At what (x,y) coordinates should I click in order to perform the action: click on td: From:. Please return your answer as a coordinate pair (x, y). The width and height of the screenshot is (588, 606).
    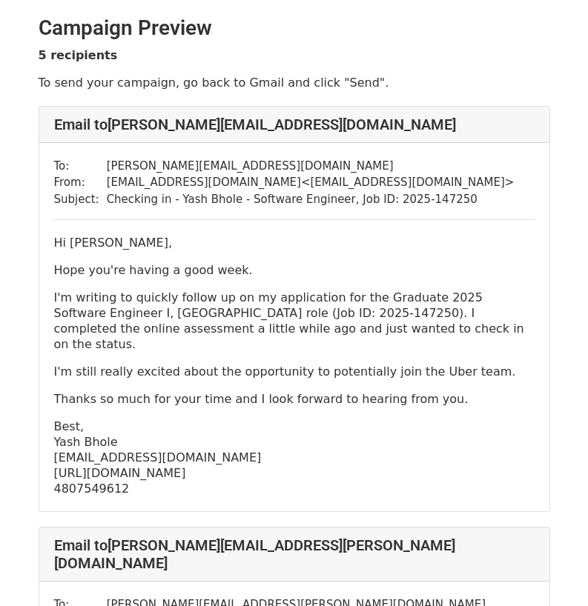
    Looking at the image, I should click on (80, 182).